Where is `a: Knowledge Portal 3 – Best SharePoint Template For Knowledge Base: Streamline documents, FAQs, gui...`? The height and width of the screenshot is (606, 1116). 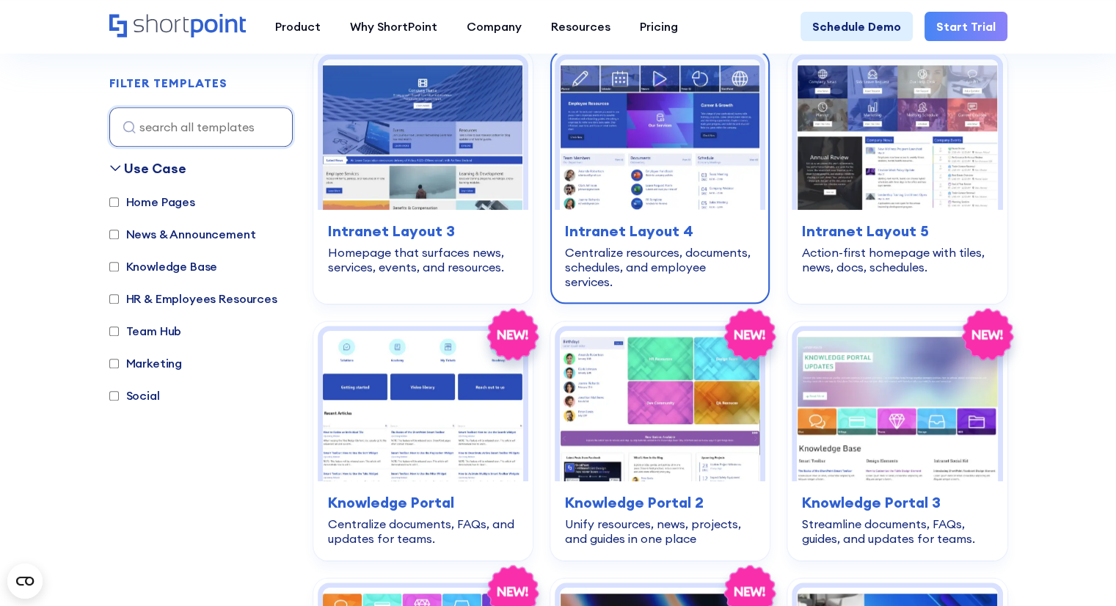
a: Knowledge Portal 3 – Best SharePoint Template For Knowledge Base: Streamline documents, FAQs, gui... is located at coordinates (897, 441).